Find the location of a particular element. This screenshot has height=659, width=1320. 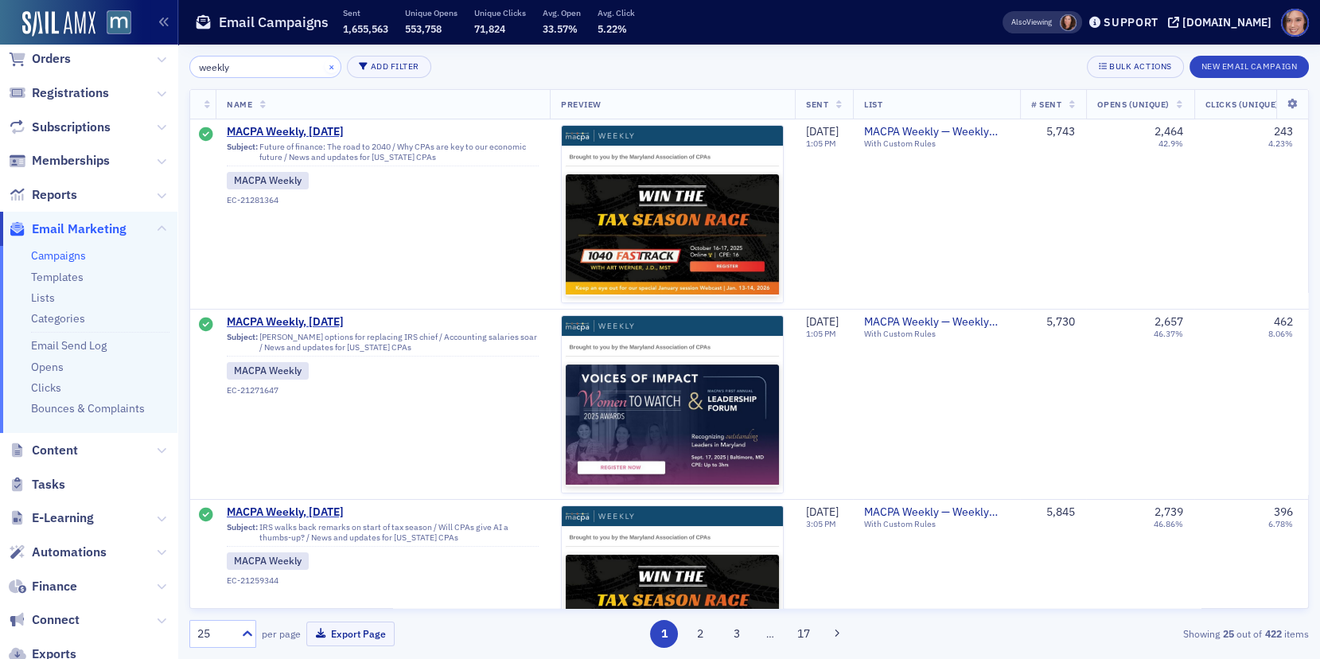

span: Opens (Unique) is located at coordinates (1133, 104).